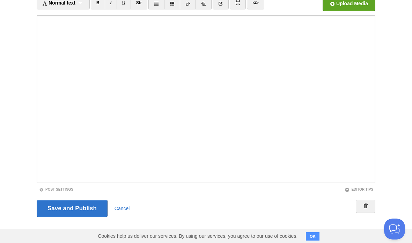 The image size is (412, 243). Describe the element at coordinates (56, 189) in the screenshot. I see `a: Post Settings` at that location.